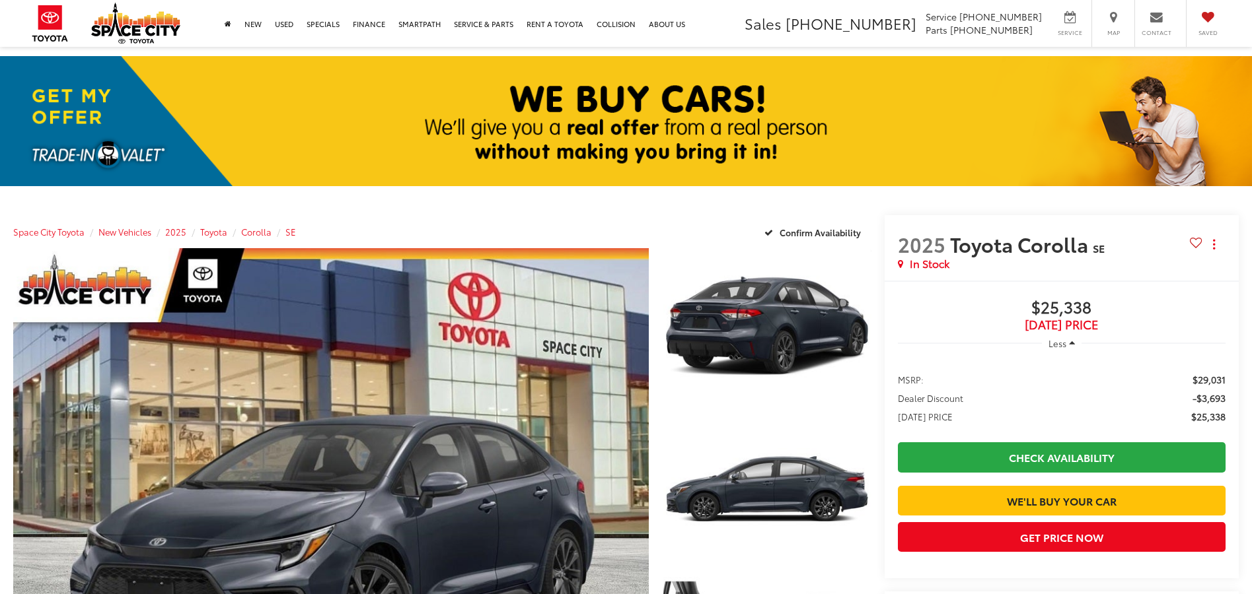 The width and height of the screenshot is (1252, 594). I want to click on span: In Stock, so click(929, 264).